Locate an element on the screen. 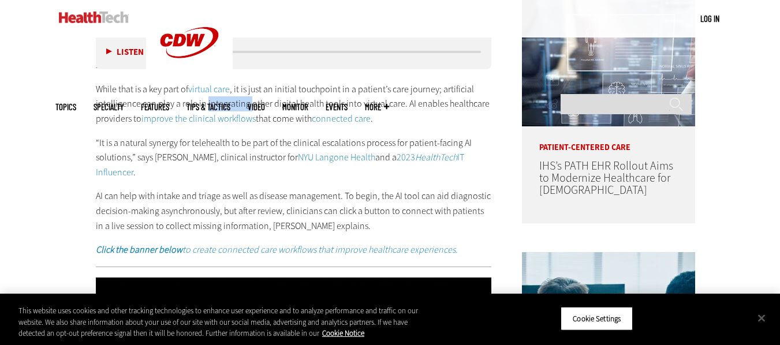 The height and width of the screenshot is (345, 780). a: Log in is located at coordinates (710, 18).